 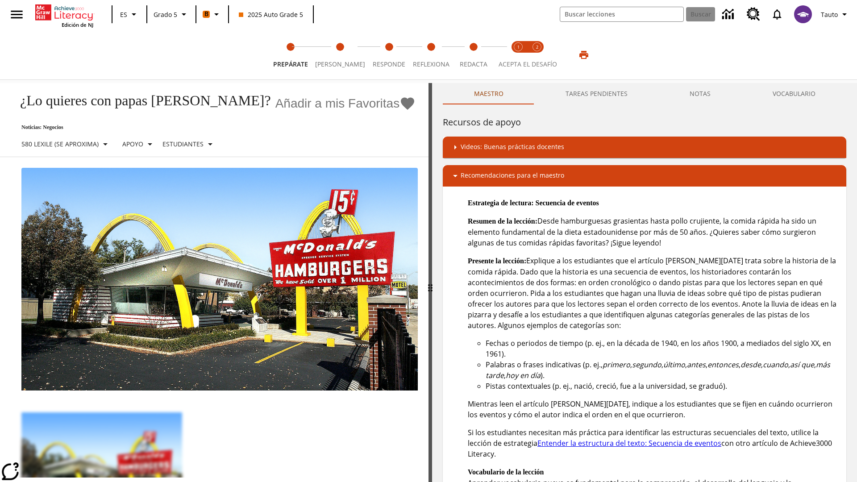 I want to click on u: Entender la estructura del texto: Secuencia de eventos, so click(x=629, y=443).